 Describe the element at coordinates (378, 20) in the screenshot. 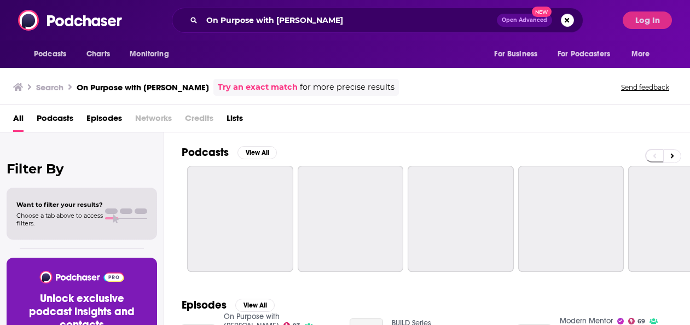

I see `div: Search podcasts, credits, & more...` at that location.